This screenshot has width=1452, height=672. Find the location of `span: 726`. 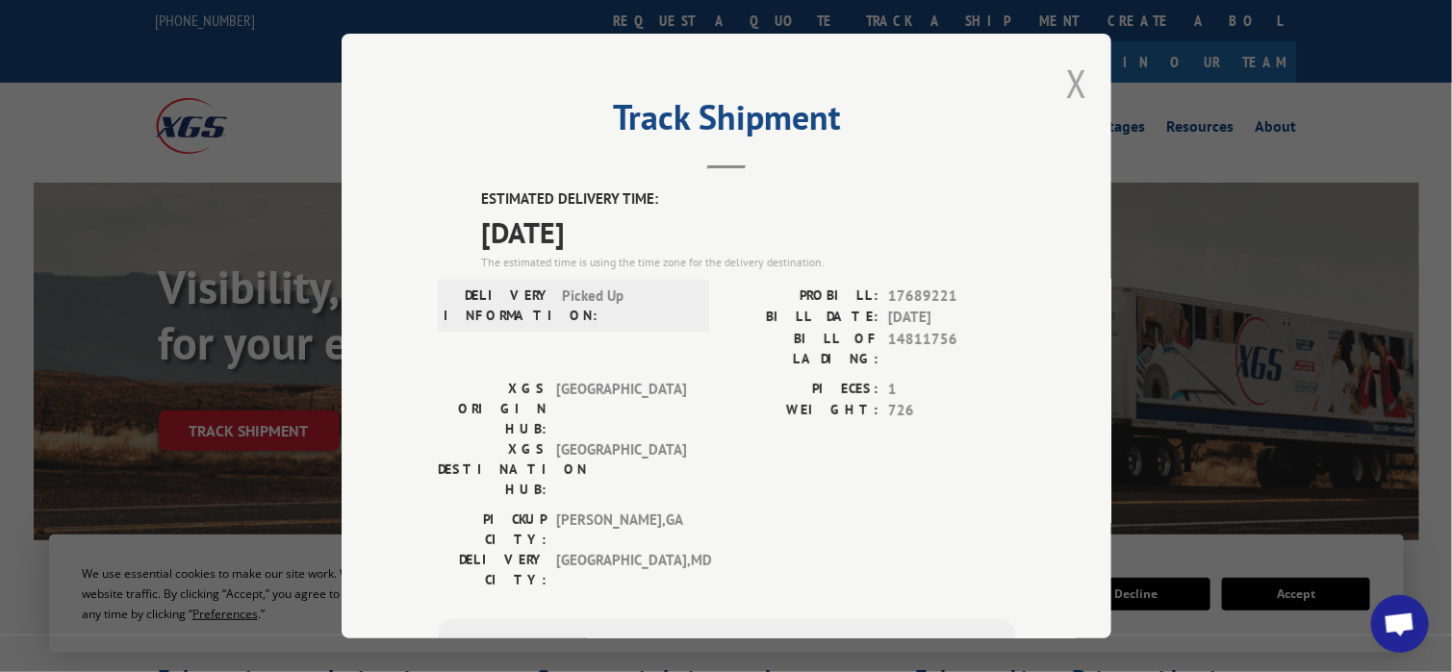

span: 726 is located at coordinates (951, 411).